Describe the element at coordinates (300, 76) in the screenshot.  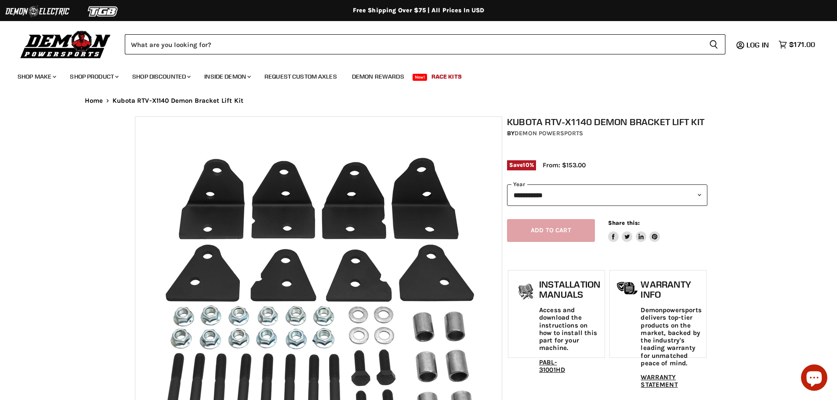
I see `a: Request Custom Axles` at that location.